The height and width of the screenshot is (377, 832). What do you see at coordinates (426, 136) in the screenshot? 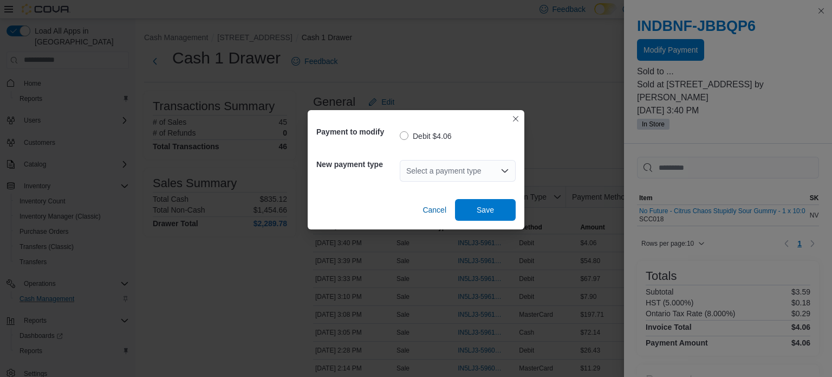
I see `label: Debit $4.06` at bounding box center [426, 136].